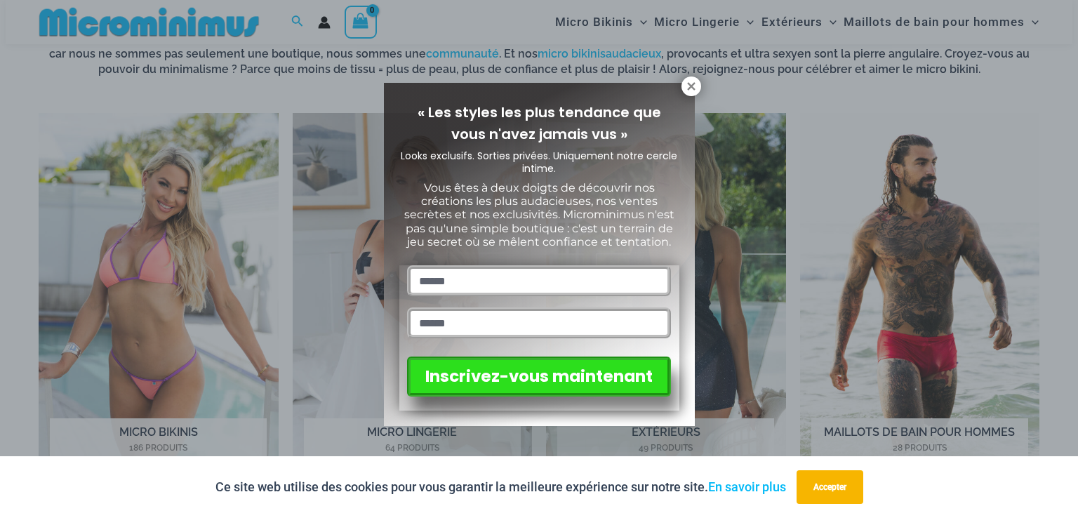 The width and height of the screenshot is (1078, 518). Describe the element at coordinates (538, 376) in the screenshot. I see `button: Inscrivez-vous maintenant` at that location.